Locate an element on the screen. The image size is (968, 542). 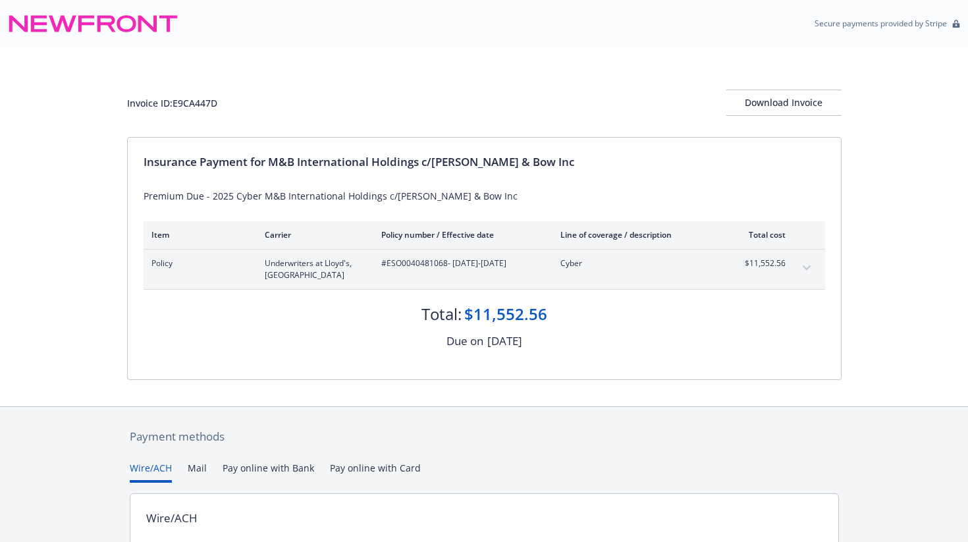
div: Download Invoice is located at coordinates (784, 103).